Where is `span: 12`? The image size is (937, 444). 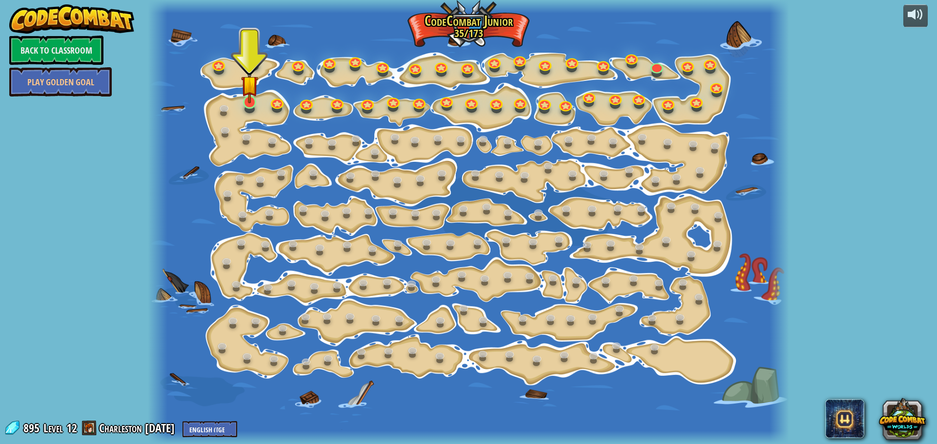
span: 12 is located at coordinates (72, 428).